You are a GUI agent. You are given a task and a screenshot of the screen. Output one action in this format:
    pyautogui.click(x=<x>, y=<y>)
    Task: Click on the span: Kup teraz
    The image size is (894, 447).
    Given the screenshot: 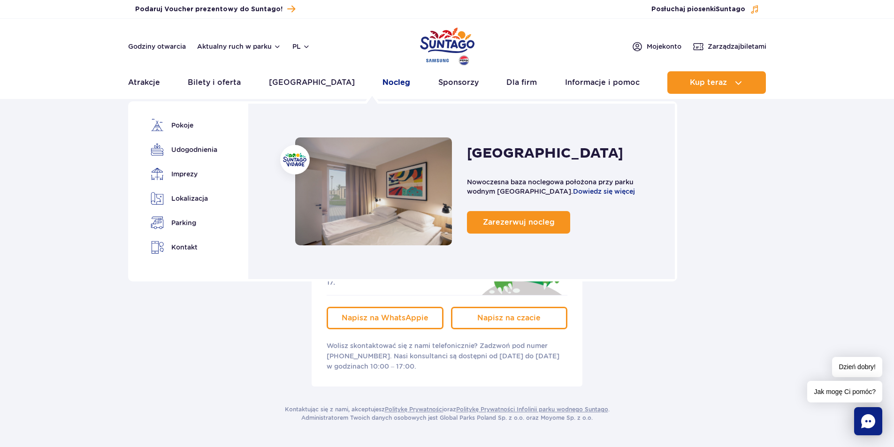 What is the action you would take?
    pyautogui.click(x=708, y=83)
    